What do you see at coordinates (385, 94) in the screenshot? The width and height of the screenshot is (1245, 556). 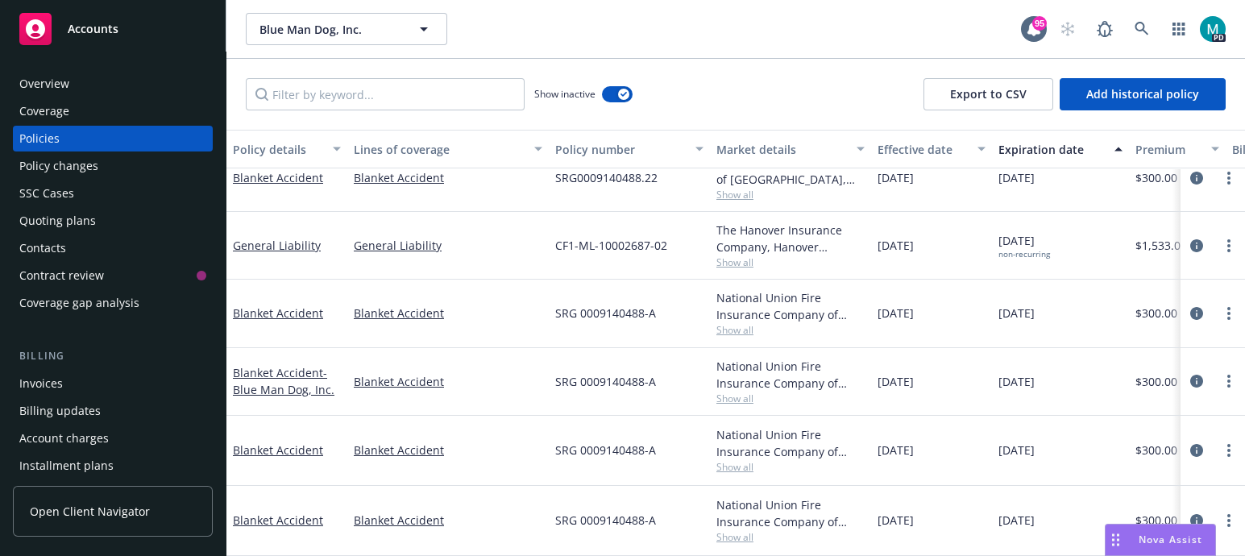 I see `input: Filter by keyword...` at bounding box center [385, 94].